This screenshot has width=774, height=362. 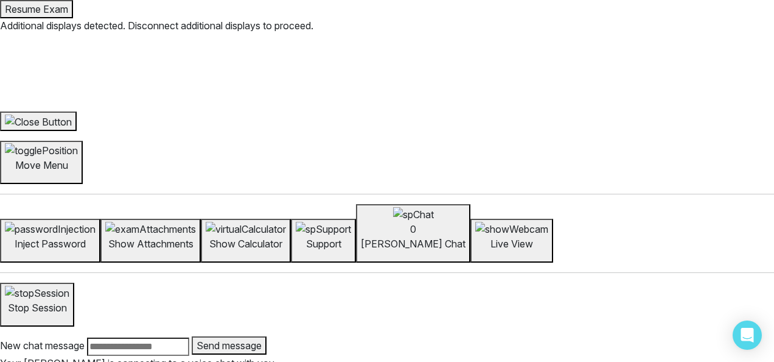 What do you see at coordinates (323, 240) in the screenshot?
I see `button: Support` at bounding box center [323, 240].